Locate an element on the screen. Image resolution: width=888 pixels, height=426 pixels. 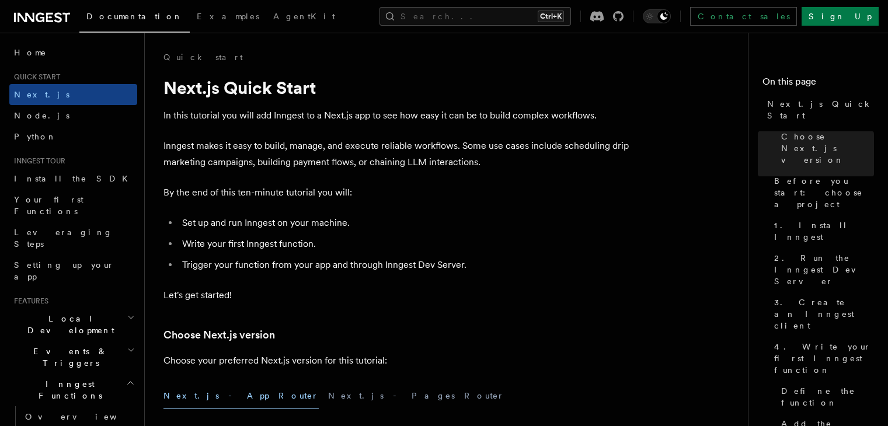
h1: Next.js Quick Start is located at coordinates (397, 88).